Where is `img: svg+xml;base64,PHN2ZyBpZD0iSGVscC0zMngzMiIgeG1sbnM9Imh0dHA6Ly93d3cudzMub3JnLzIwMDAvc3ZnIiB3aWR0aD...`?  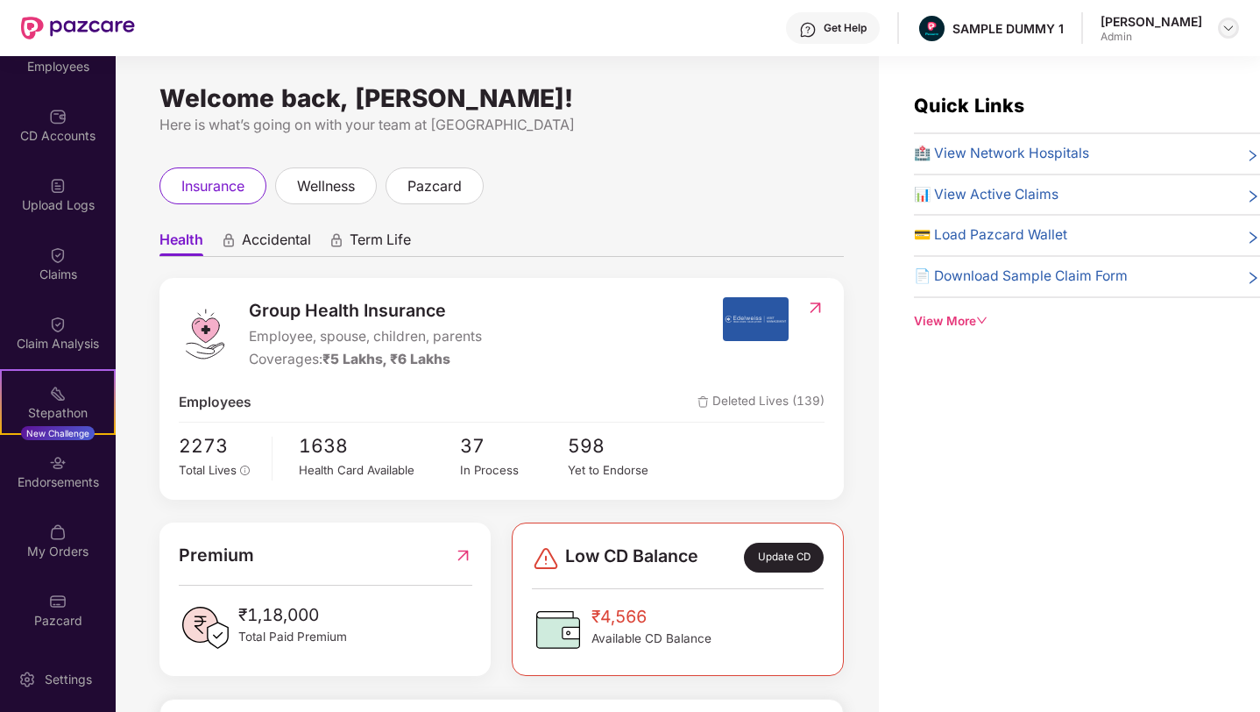 img: svg+xml;base64,PHN2ZyBpZD0iSGVscC0zMngzMiIgeG1sbnM9Imh0dHA6Ly93d3cudzMub3JnLzIwMDAvc3ZnIiB3aWR0aD... is located at coordinates (808, 30).